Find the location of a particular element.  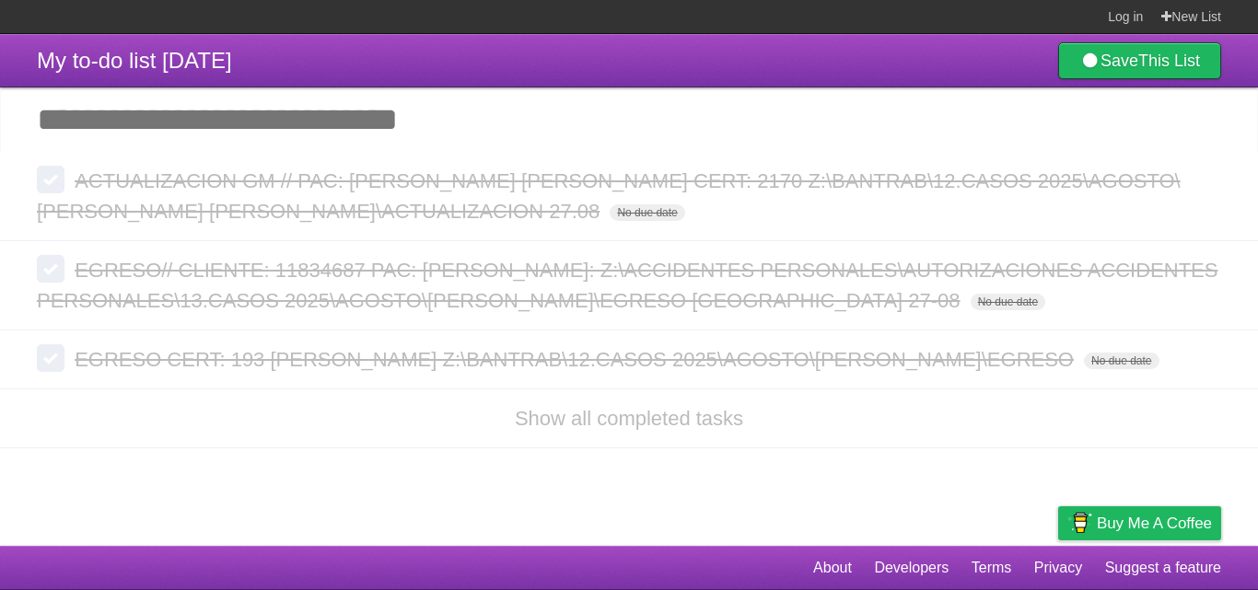

a: SaveThis List is located at coordinates (1139, 61).